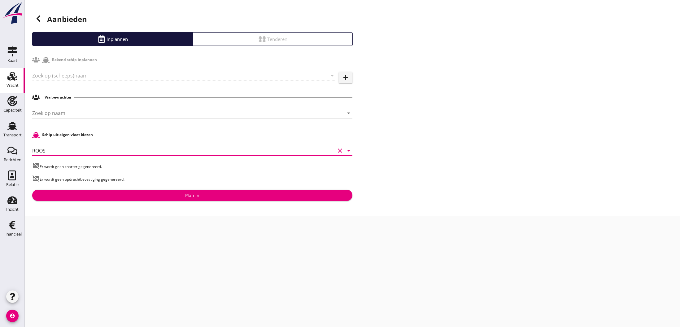  Describe the element at coordinates (58, 97) in the screenshot. I see `h2: Via bevrachter` at that location.